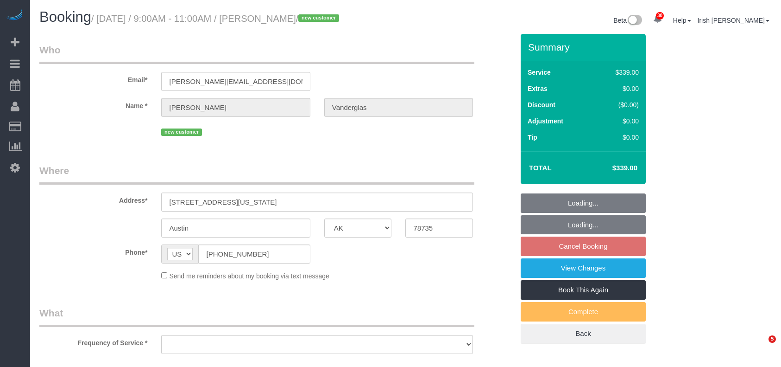 This screenshot has height=367, width=781. Describe the element at coordinates (542, 105) in the screenshot. I see `label: Discount` at that location.